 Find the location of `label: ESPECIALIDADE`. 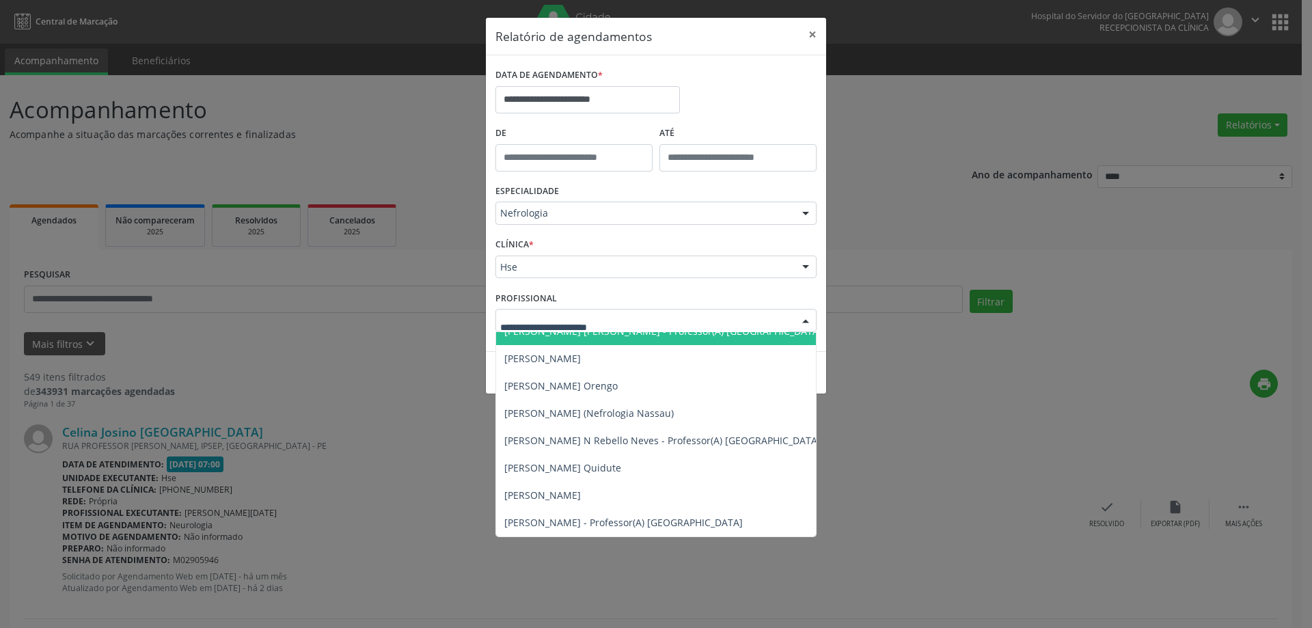

label: ESPECIALIDADE is located at coordinates (527, 191).